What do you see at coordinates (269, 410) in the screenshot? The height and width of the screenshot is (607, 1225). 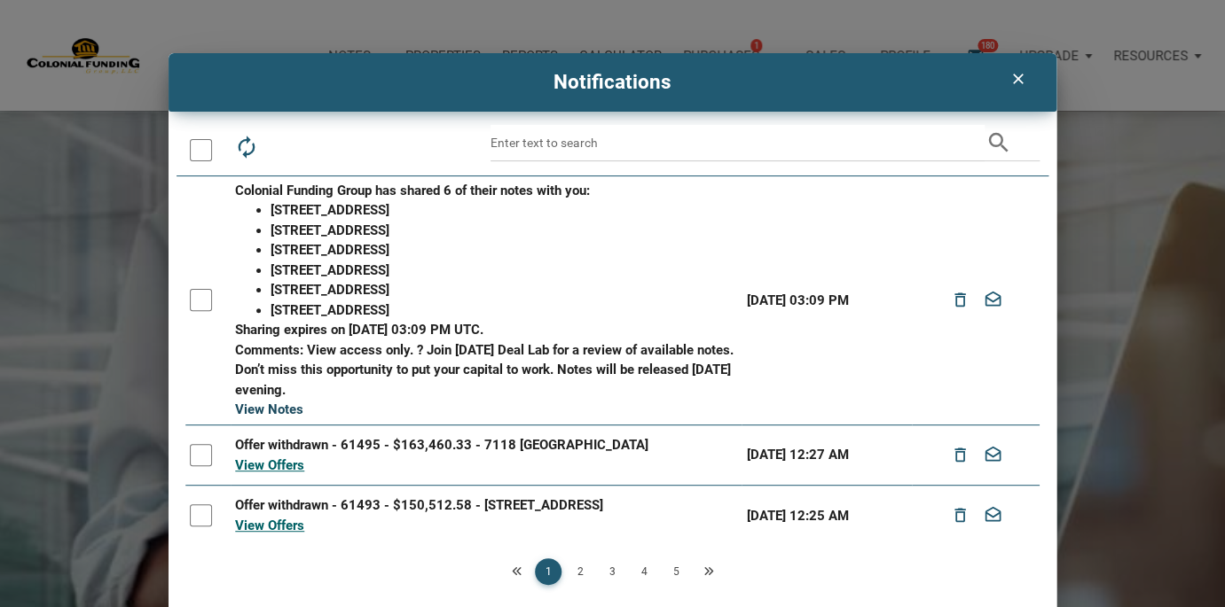 I see `a: View Notes` at bounding box center [269, 410].